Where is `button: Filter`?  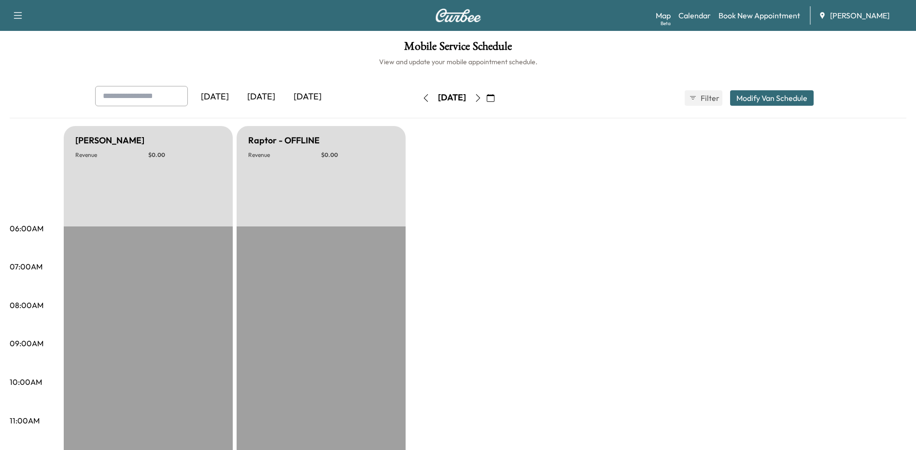
button: Filter is located at coordinates (703, 98).